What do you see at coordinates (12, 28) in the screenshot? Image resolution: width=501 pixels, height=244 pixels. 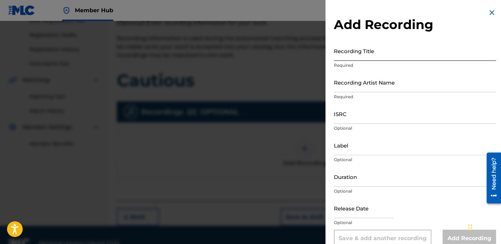 I see `div: Open Resource Center` at bounding box center [12, 28].